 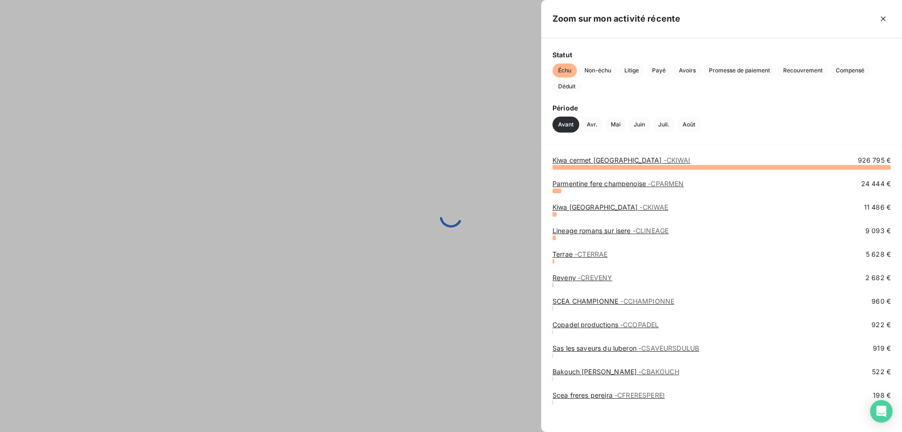 What do you see at coordinates (640, 125) in the screenshot?
I see `button: Juin` at bounding box center [640, 125].